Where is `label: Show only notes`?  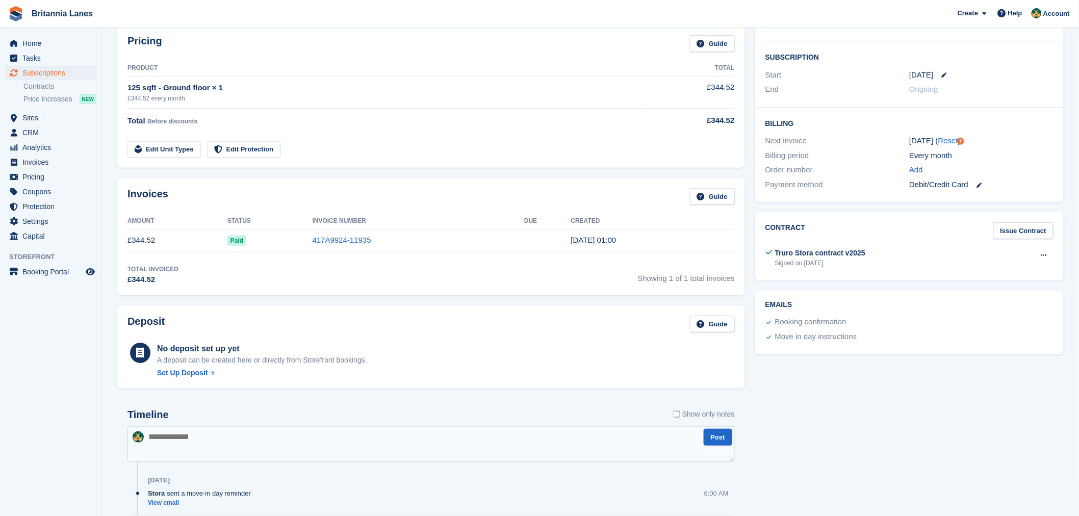
label: Show only notes is located at coordinates (704, 414).